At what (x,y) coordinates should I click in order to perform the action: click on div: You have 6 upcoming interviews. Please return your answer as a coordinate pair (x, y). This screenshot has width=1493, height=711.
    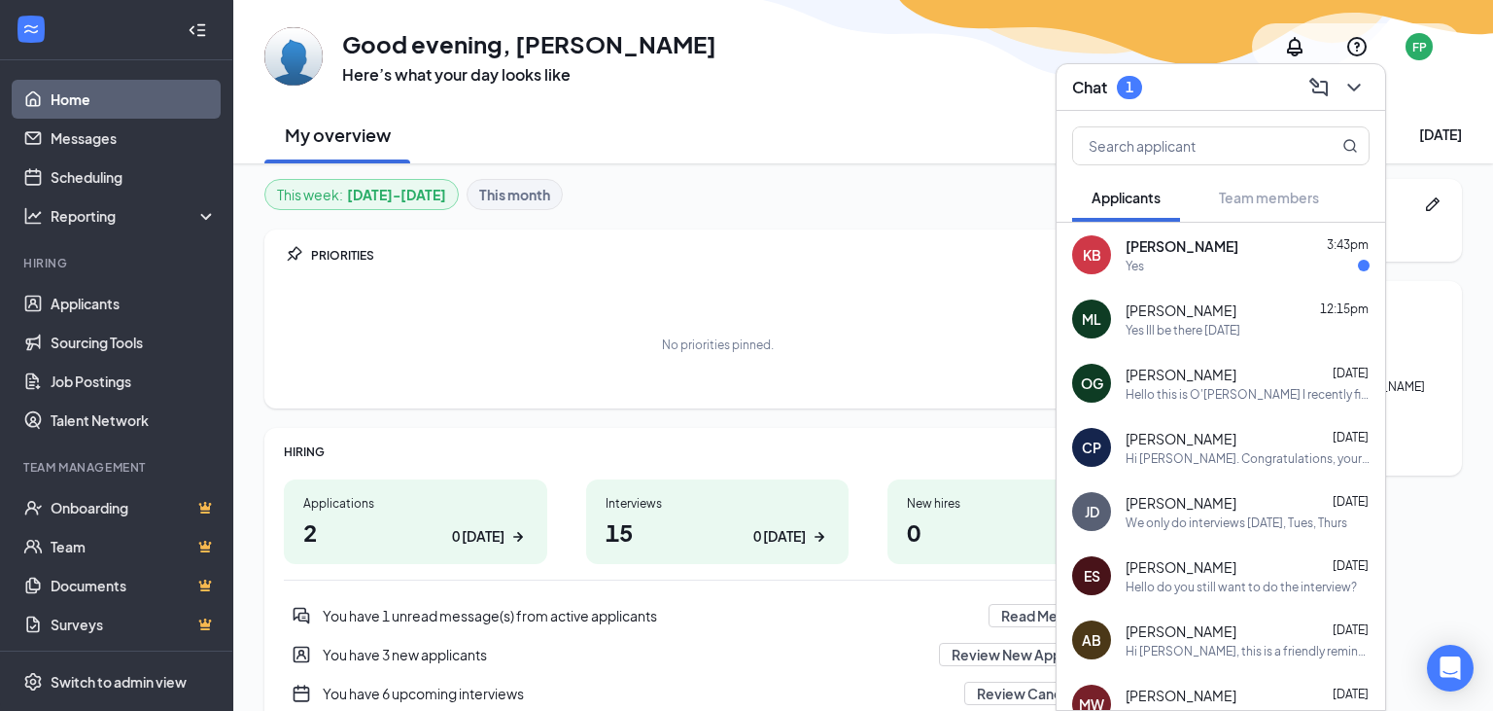
    Looking at the image, I should click on (638, 693).